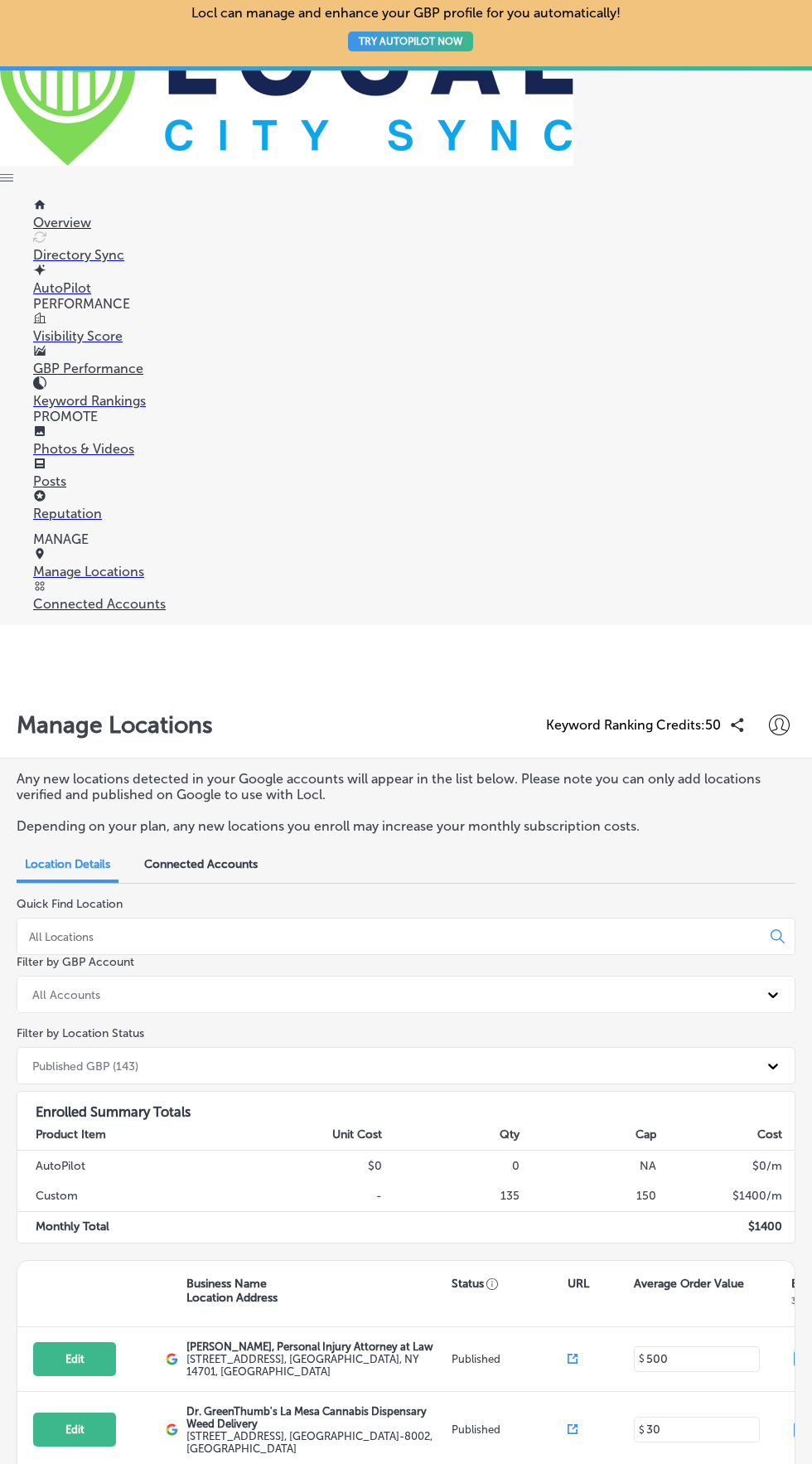 The height and width of the screenshot is (1464, 812). Describe the element at coordinates (85, 1065) in the screenshot. I see `div: Published GBP (143)` at that location.